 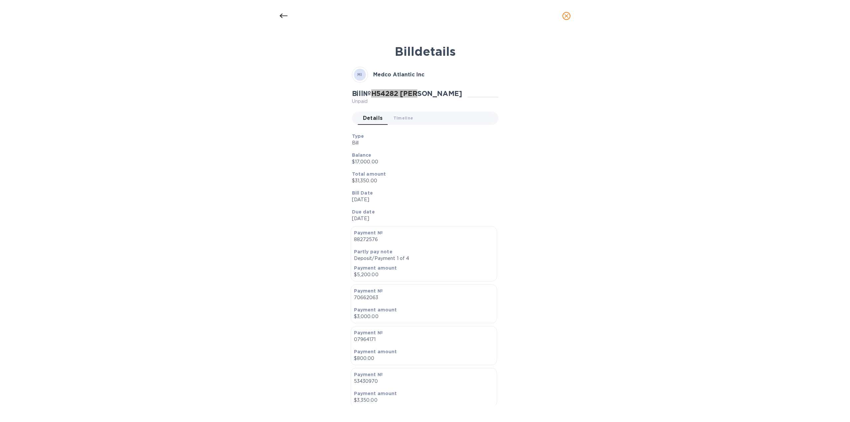 I want to click on b: Bill details, so click(x=425, y=51).